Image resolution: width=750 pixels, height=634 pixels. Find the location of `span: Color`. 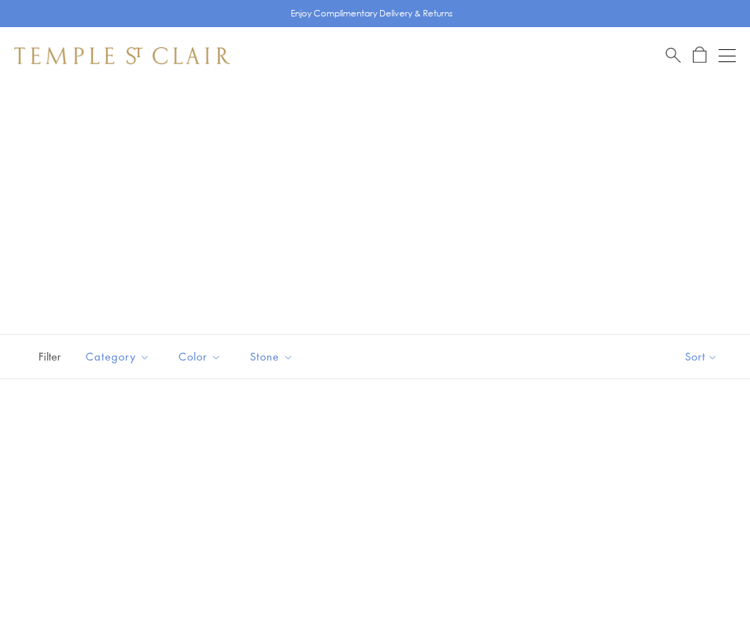

span: Color is located at coordinates (201, 356).